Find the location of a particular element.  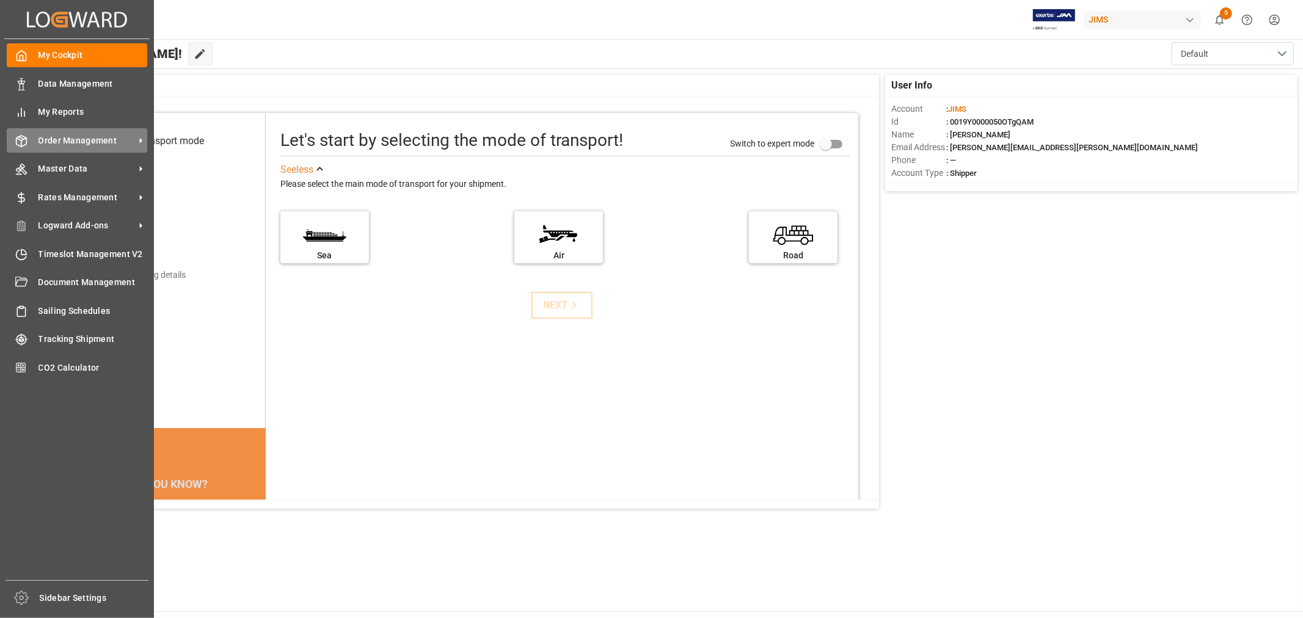

div: See less is located at coordinates (297, 170).